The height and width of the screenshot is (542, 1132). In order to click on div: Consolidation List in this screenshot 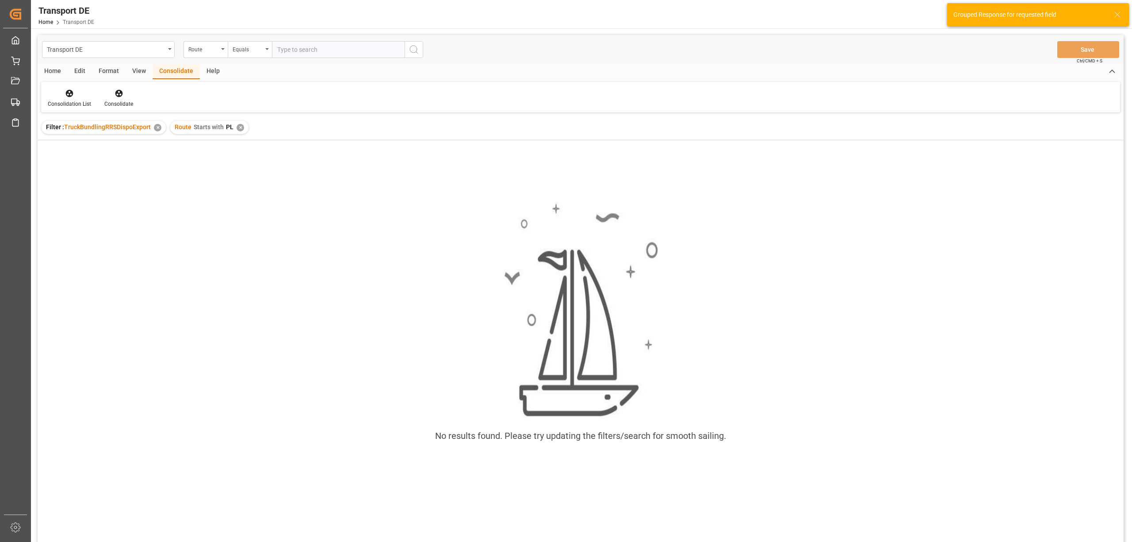, I will do `click(69, 104)`.